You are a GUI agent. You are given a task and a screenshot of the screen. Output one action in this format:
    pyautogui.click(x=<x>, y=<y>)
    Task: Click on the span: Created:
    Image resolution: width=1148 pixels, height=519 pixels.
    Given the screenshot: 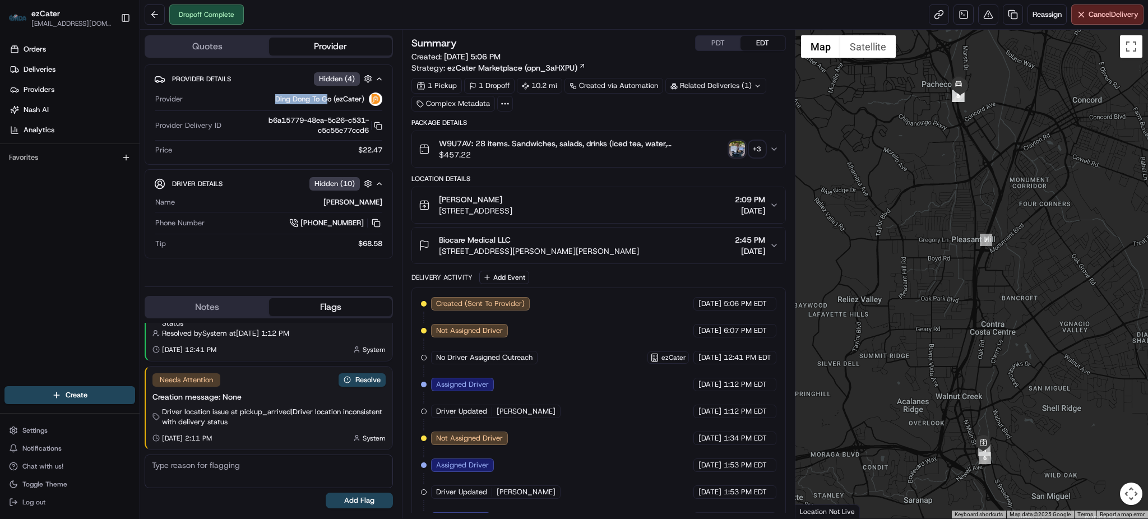 What is the action you would take?
    pyautogui.click(x=456, y=57)
    